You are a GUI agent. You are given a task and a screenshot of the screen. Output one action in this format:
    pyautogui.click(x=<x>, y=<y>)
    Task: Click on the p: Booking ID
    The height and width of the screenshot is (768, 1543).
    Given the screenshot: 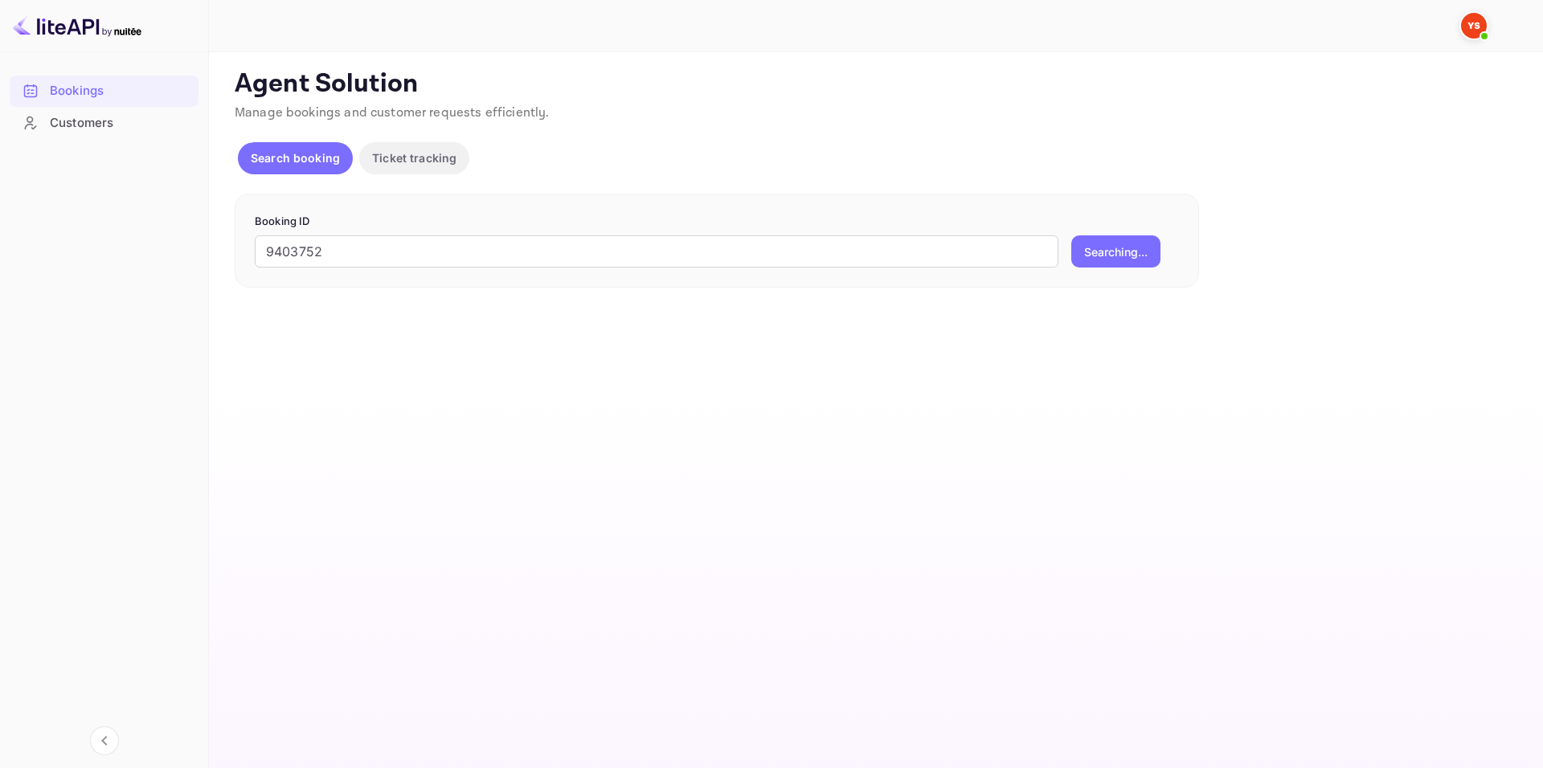 What is the action you would take?
    pyautogui.click(x=717, y=222)
    